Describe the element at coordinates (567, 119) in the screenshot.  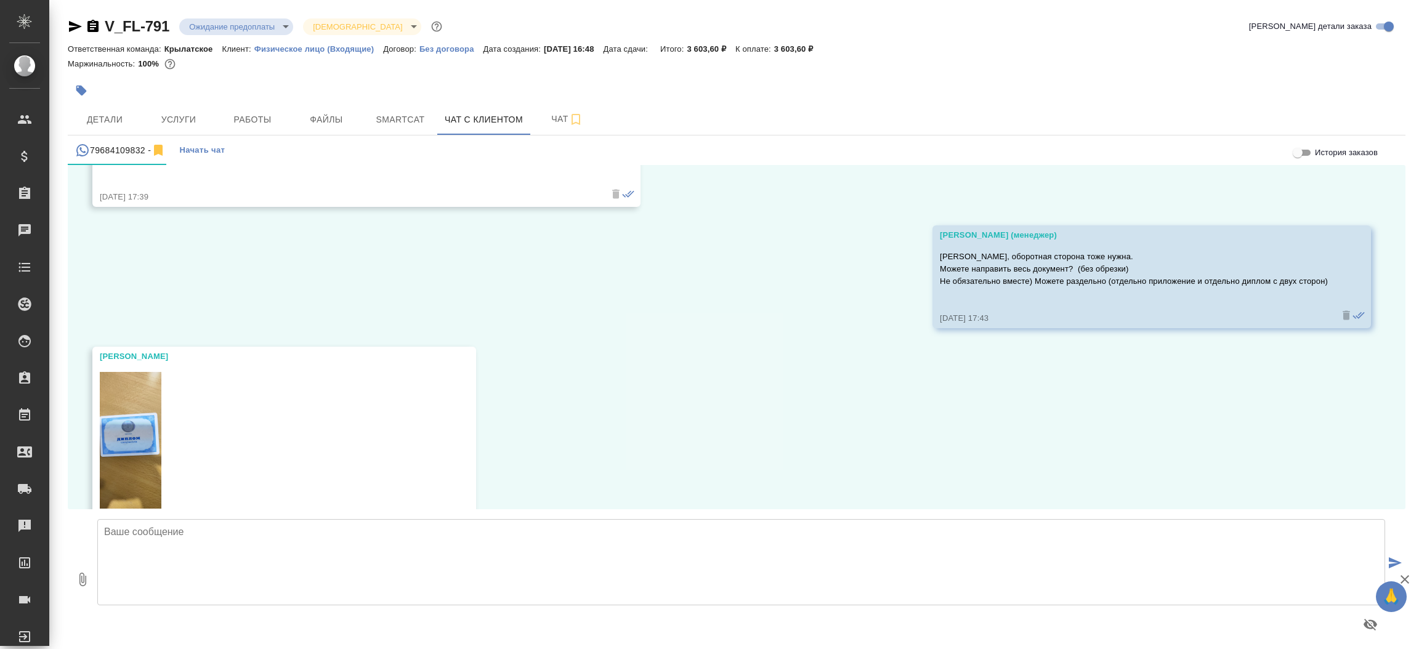
I see `span: Чат` at that location.